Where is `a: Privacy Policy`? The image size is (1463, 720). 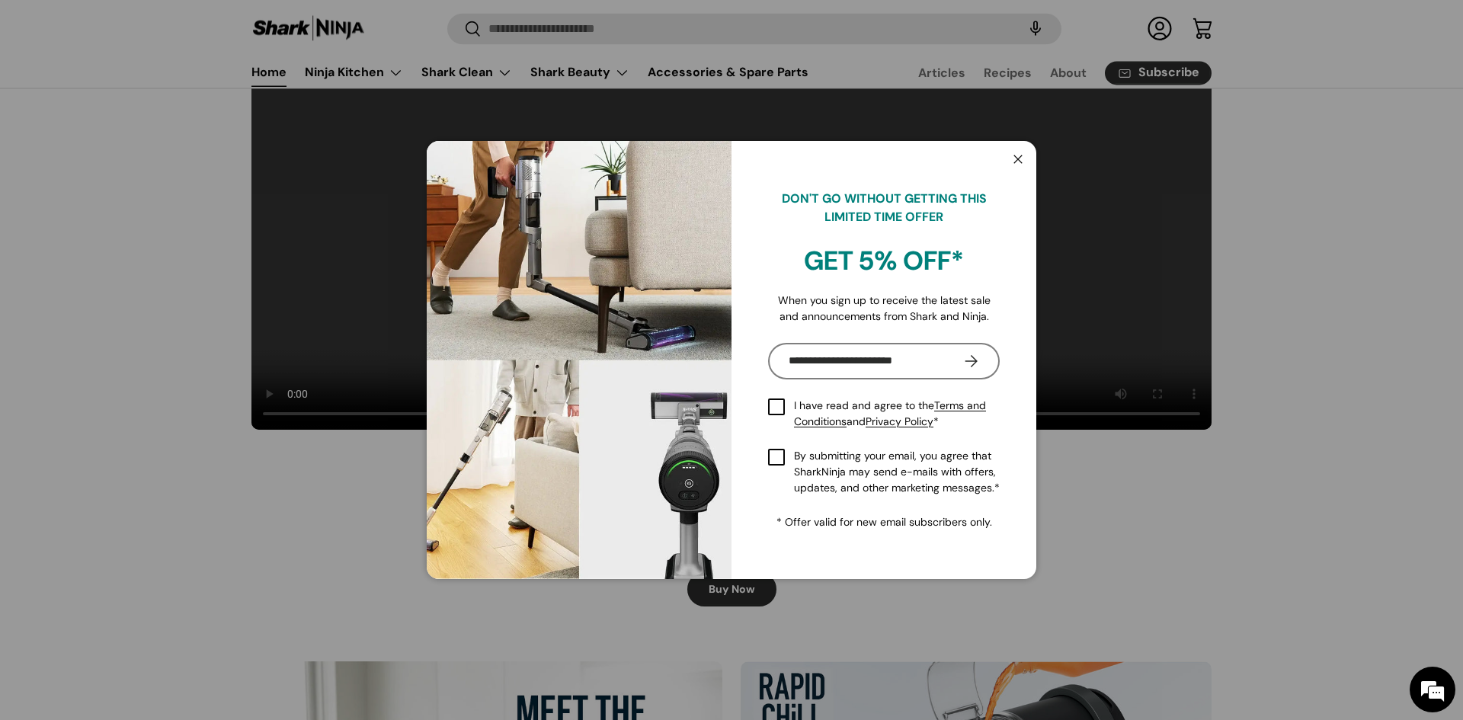 a: Privacy Policy is located at coordinates (899, 421).